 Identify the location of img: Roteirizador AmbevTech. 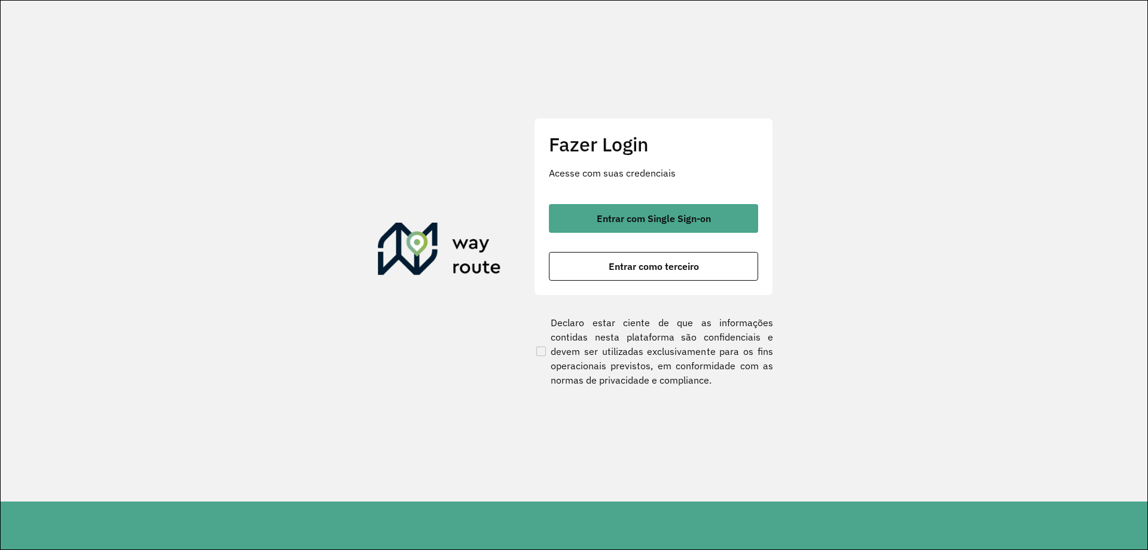
(440, 251).